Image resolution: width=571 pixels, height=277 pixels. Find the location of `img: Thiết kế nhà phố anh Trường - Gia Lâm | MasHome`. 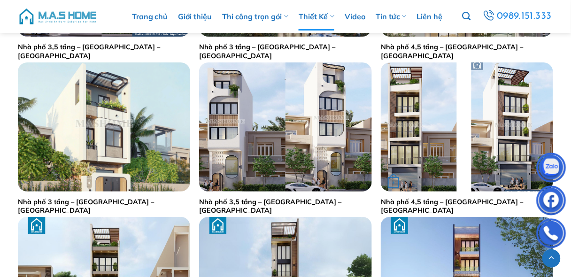

img: Thiết kế nhà phố anh Trường - Gia Lâm | MasHome is located at coordinates (104, 127).